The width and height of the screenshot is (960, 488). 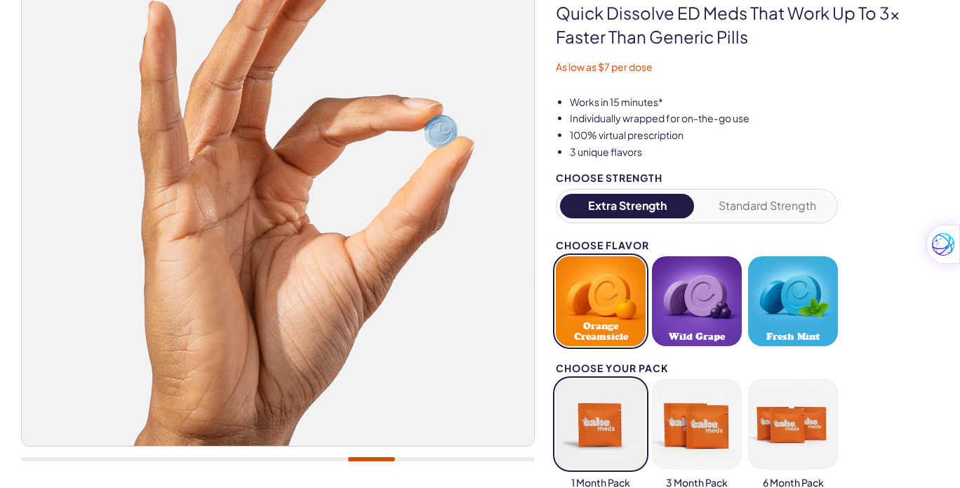 I want to click on li: 3 unique flavors, so click(x=754, y=152).